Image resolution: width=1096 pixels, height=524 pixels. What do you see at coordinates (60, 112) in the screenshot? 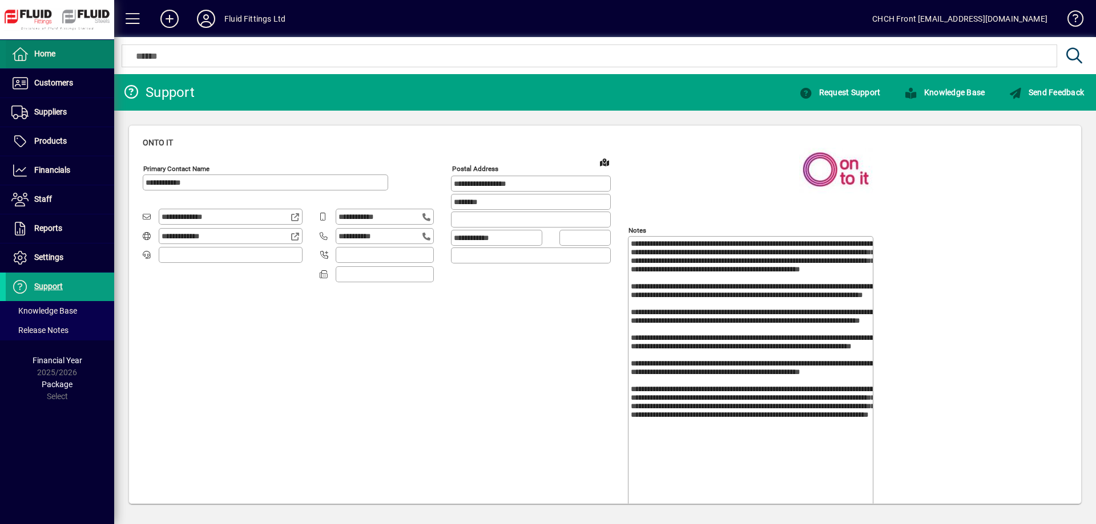
I see `a: Suppliers` at bounding box center [60, 112].